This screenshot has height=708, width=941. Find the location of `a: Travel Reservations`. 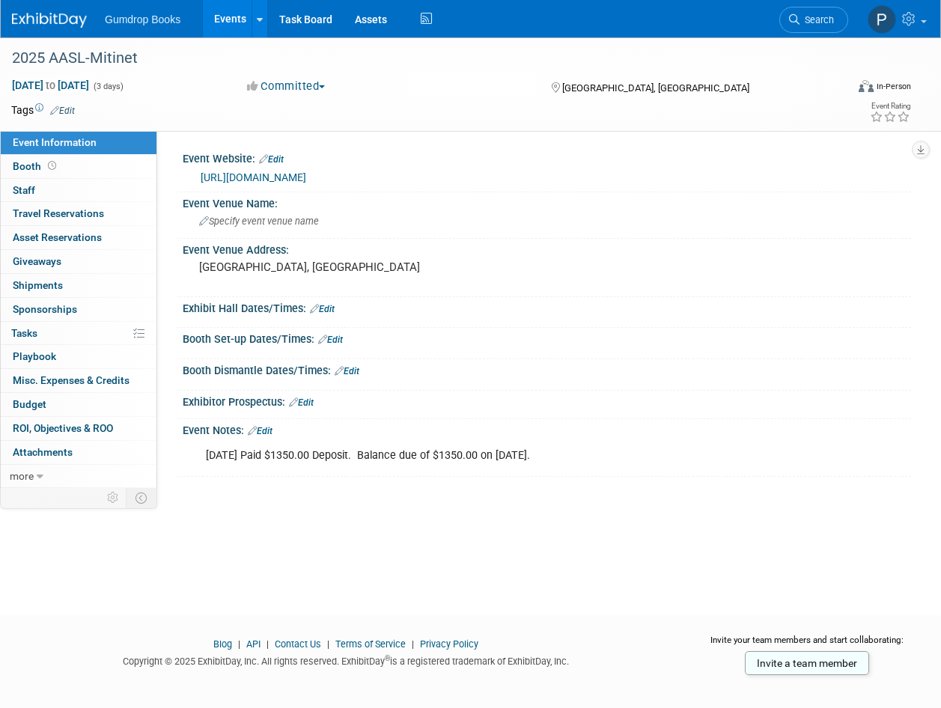

a: Travel Reservations is located at coordinates (79, 213).